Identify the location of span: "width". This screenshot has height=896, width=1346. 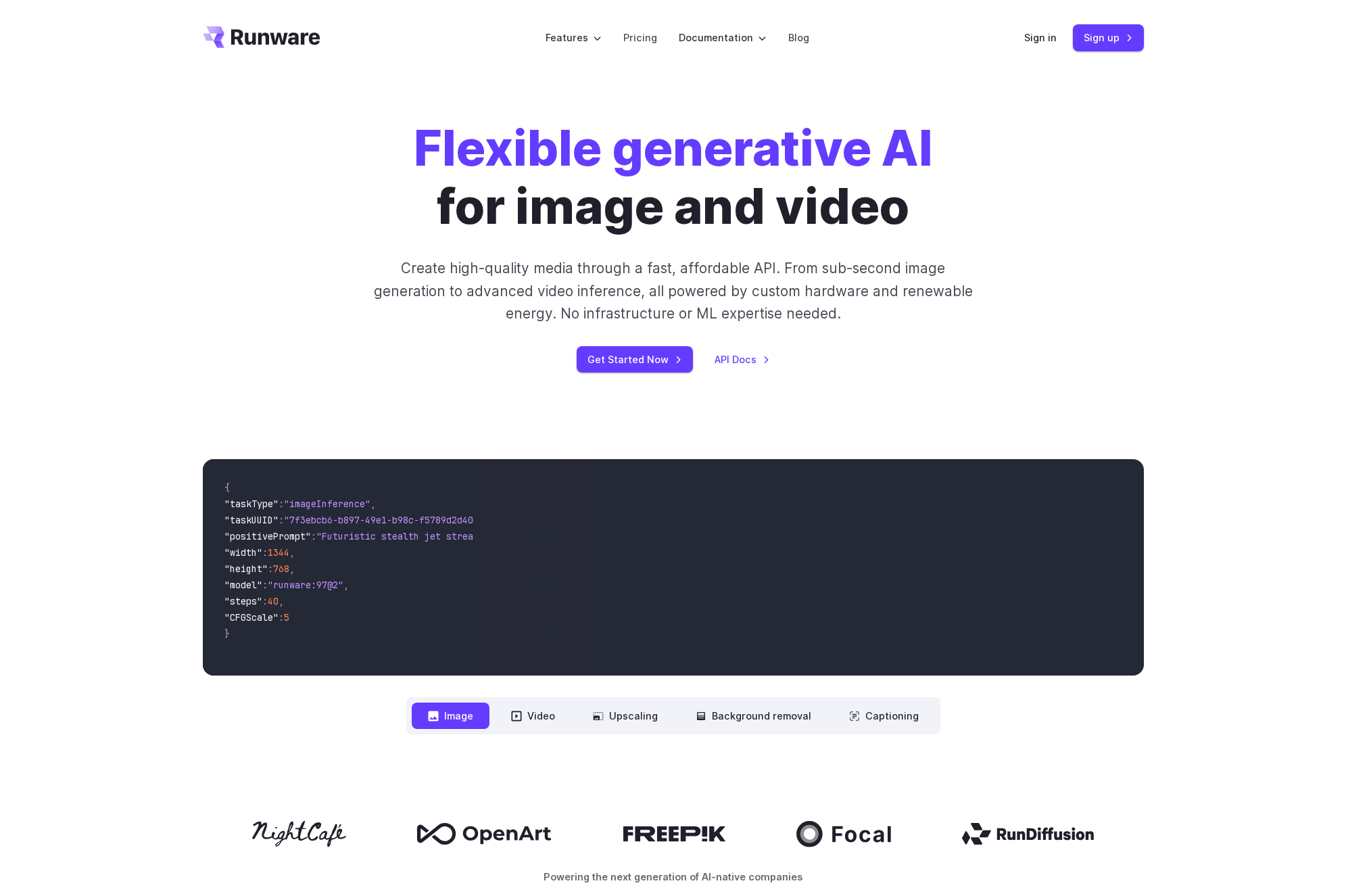
(243, 552).